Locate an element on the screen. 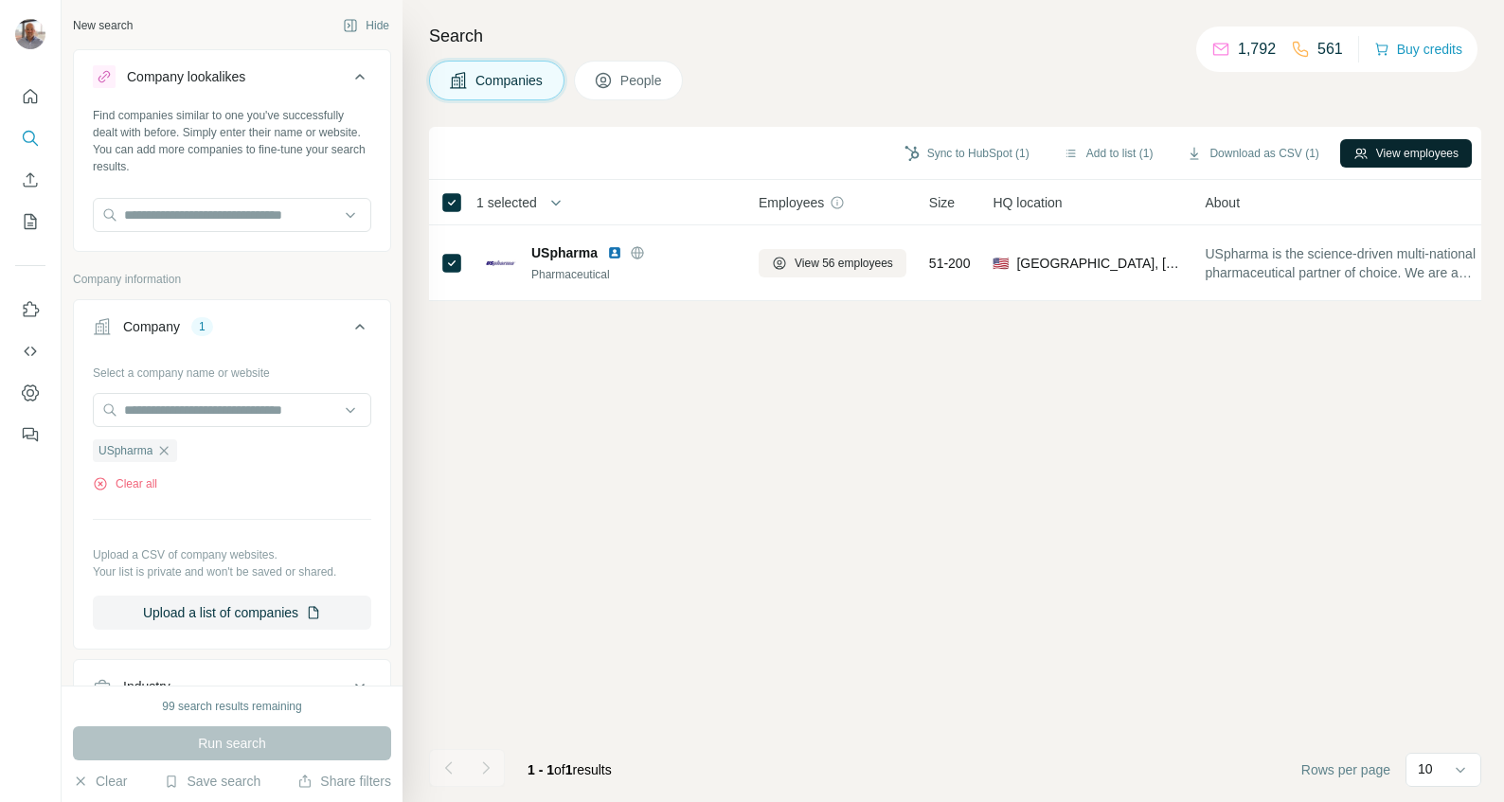 The image size is (1504, 802). p: Company information is located at coordinates (232, 279).